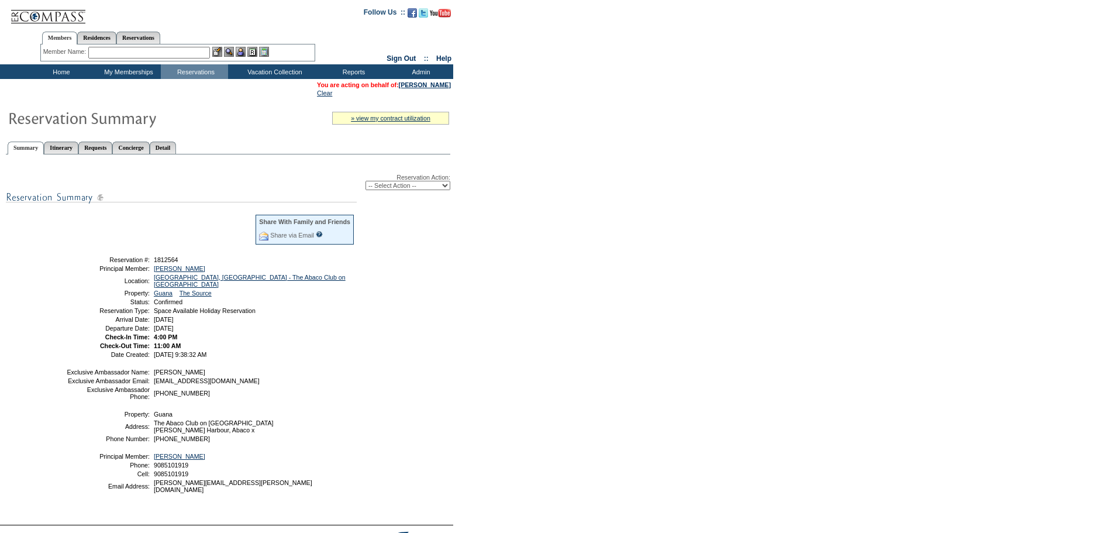 The image size is (1114, 533). I want to click on td: Admin, so click(419, 71).